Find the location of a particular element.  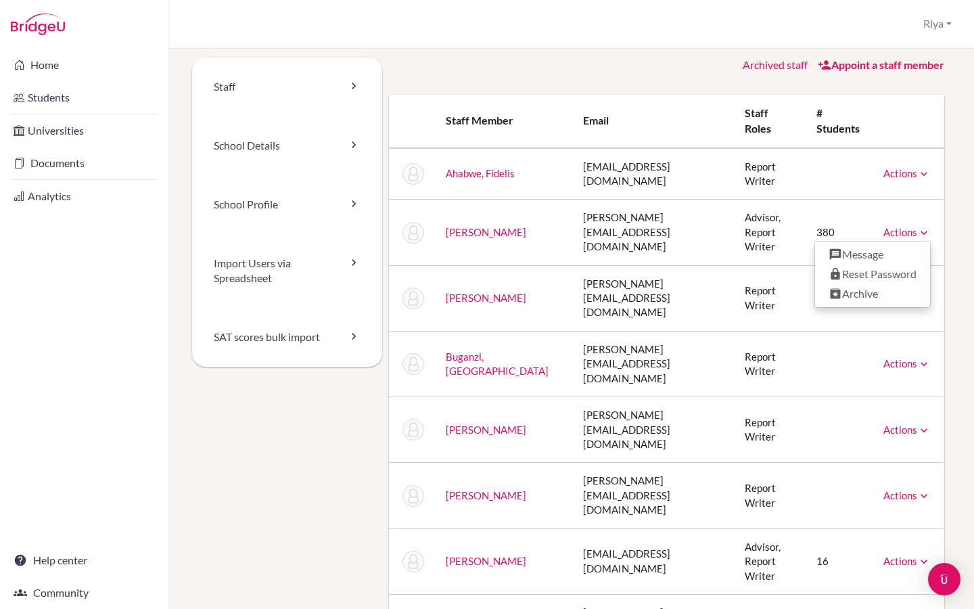

a: Staff is located at coordinates (287, 87).